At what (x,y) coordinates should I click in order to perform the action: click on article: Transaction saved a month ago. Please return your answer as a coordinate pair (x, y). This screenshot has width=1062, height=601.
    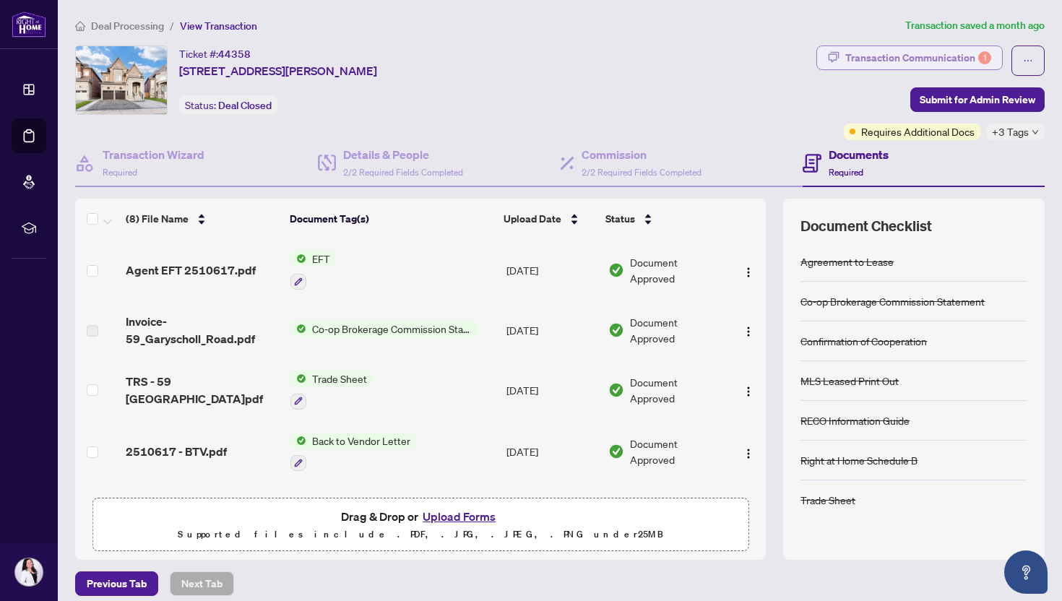
    Looking at the image, I should click on (974, 25).